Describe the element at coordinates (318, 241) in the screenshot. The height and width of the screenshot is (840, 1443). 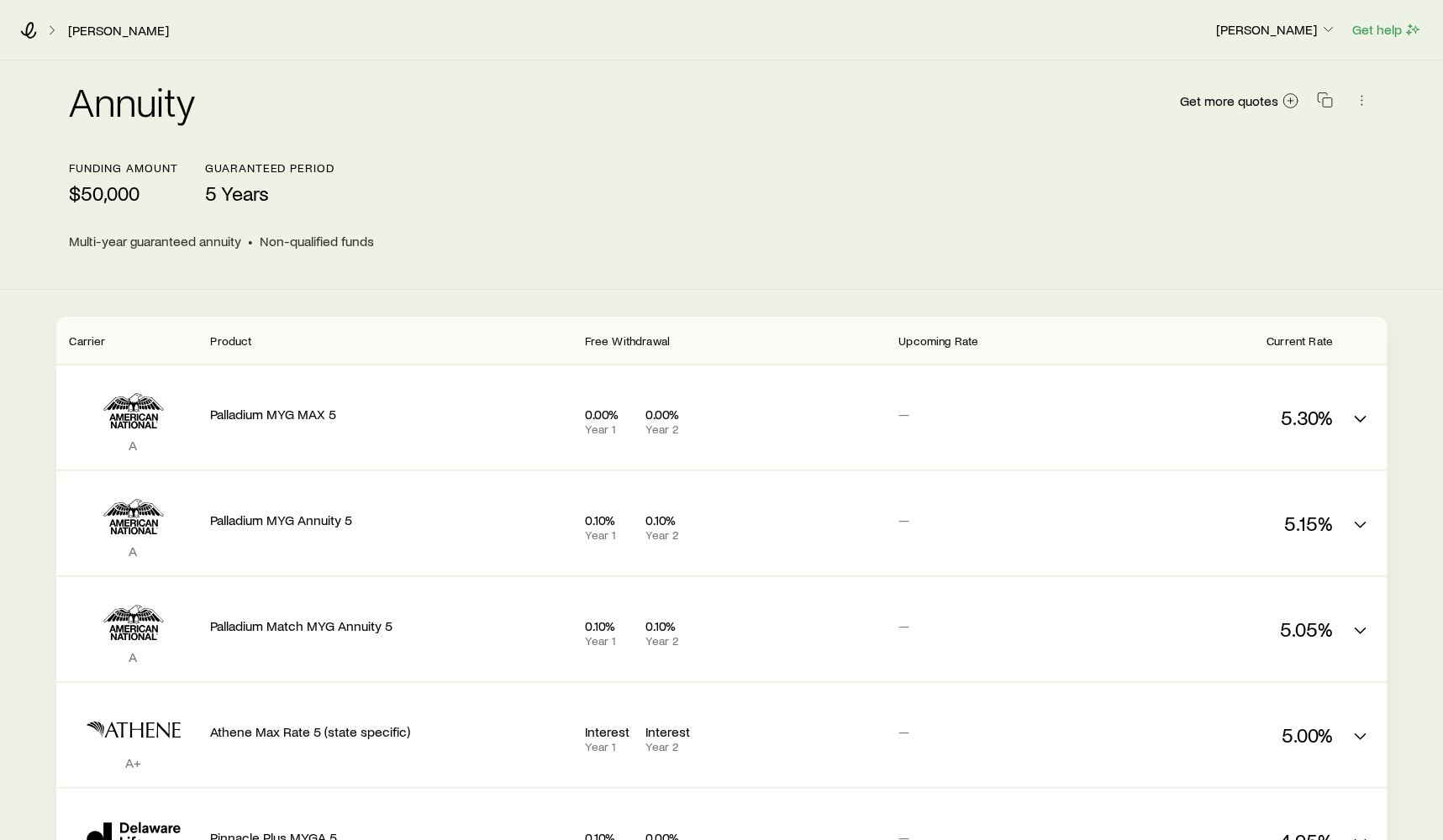
I see `span: Non-qualified funds` at that location.